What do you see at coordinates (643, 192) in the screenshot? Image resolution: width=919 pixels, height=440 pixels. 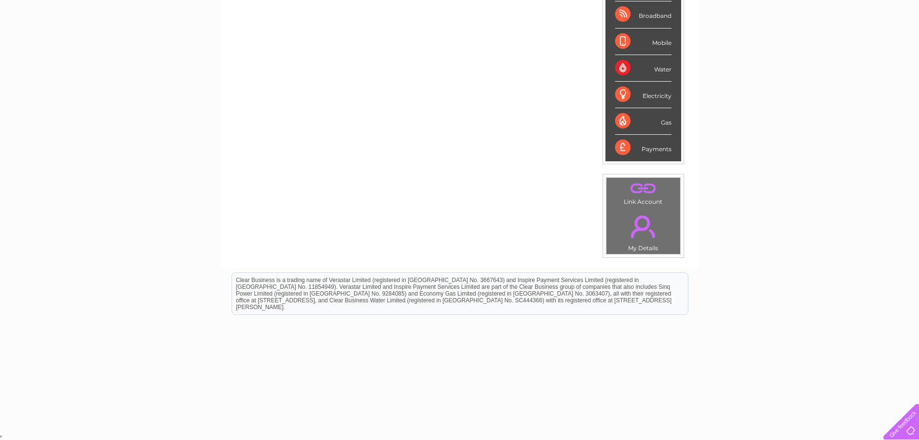 I see `td: Link Account` at bounding box center [643, 192].